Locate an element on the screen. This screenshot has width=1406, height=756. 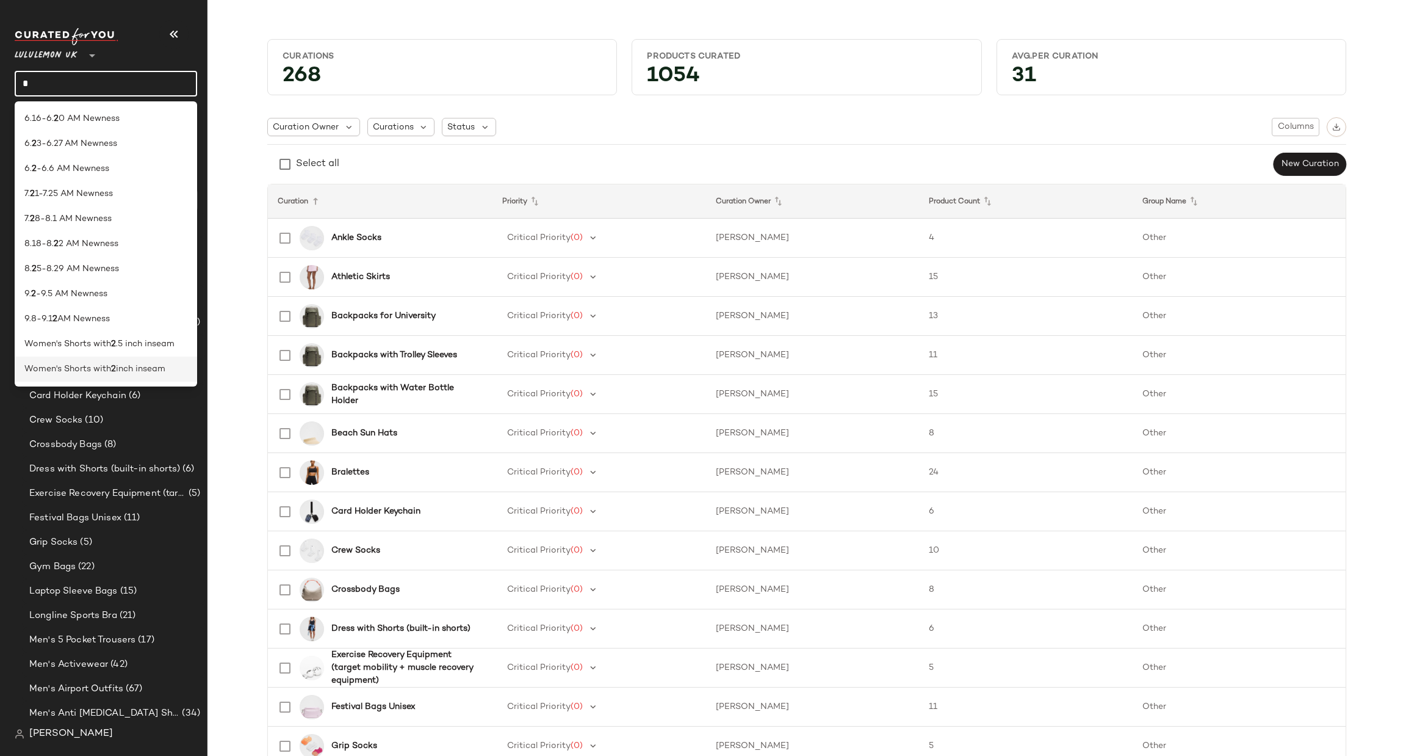
th: Curation is located at coordinates (380, 201).